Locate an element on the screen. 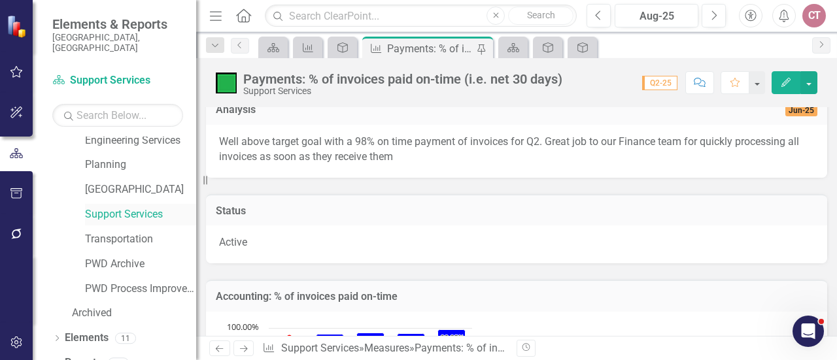 The width and height of the screenshot is (837, 360). a: Engineering Services is located at coordinates (141, 141).